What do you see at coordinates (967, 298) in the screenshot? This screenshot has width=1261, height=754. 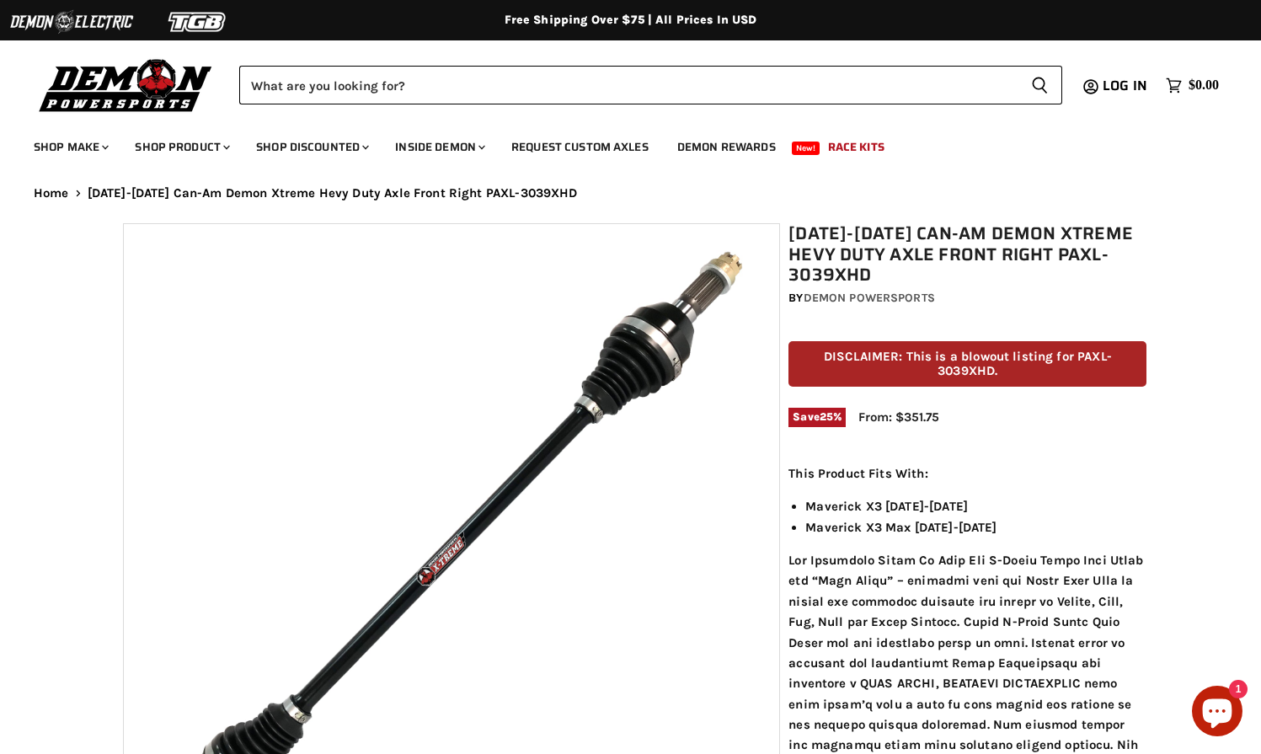 I see `div: by` at bounding box center [967, 298].